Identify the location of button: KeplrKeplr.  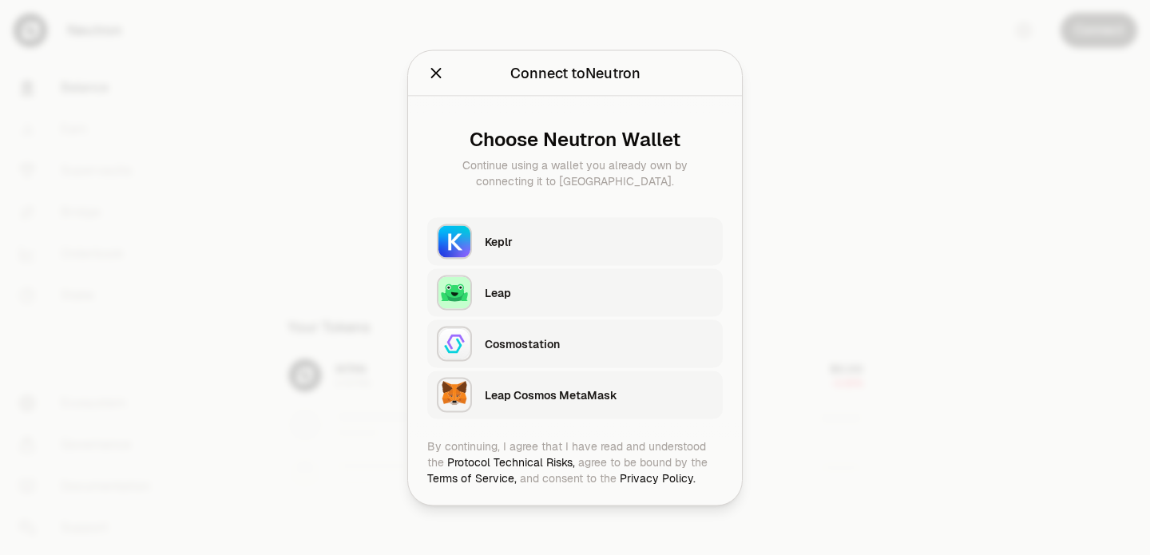
(575, 241).